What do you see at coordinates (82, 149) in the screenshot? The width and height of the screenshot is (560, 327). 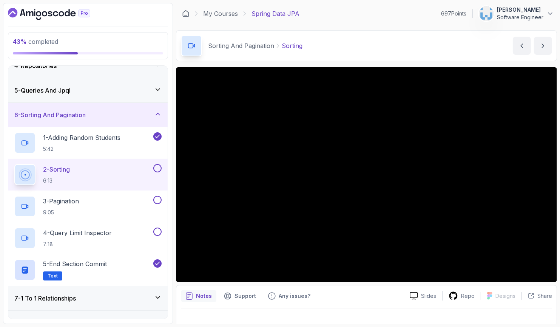 I see `p: 5:42` at bounding box center [82, 149].